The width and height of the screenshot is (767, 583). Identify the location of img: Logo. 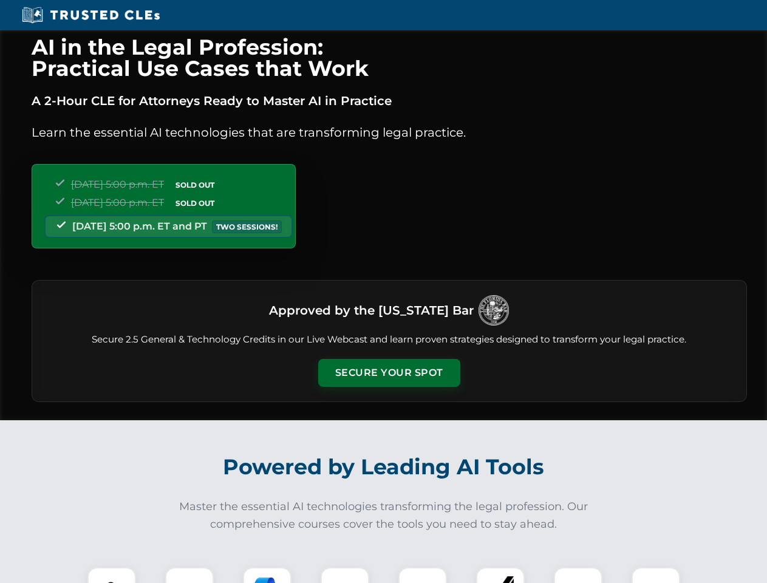
(494, 310).